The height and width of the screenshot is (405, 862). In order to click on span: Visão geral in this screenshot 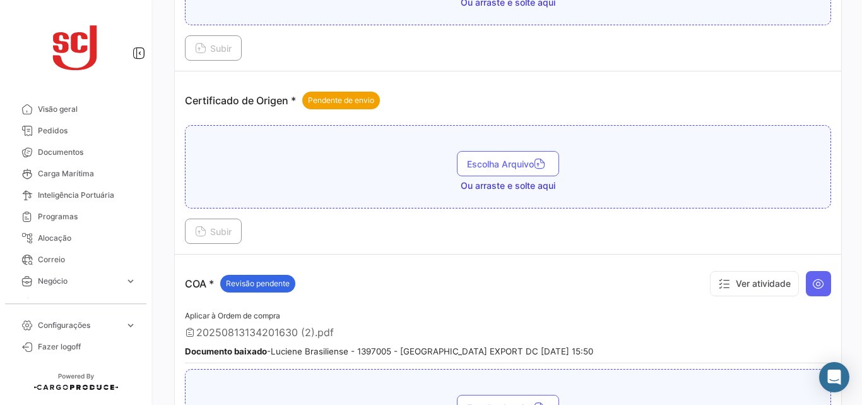, I will do `click(87, 109)`.